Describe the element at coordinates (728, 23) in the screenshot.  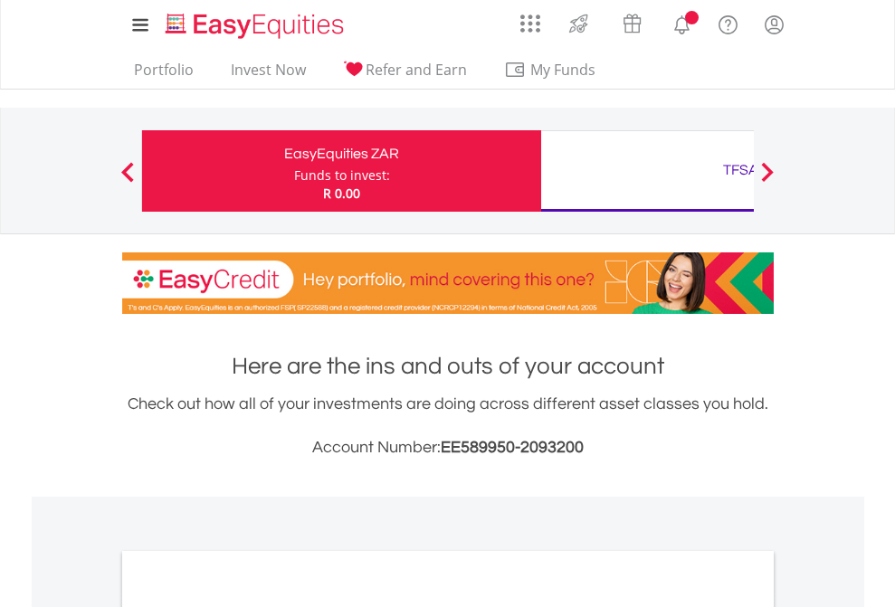
I see `a: FAQ's and Support` at that location.